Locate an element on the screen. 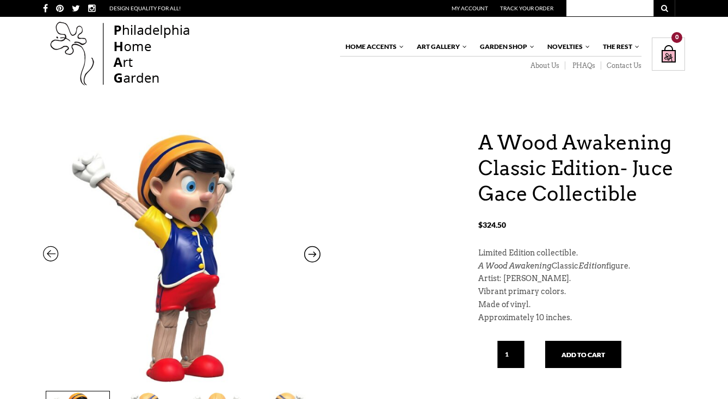  a: About Us is located at coordinates (544, 66).